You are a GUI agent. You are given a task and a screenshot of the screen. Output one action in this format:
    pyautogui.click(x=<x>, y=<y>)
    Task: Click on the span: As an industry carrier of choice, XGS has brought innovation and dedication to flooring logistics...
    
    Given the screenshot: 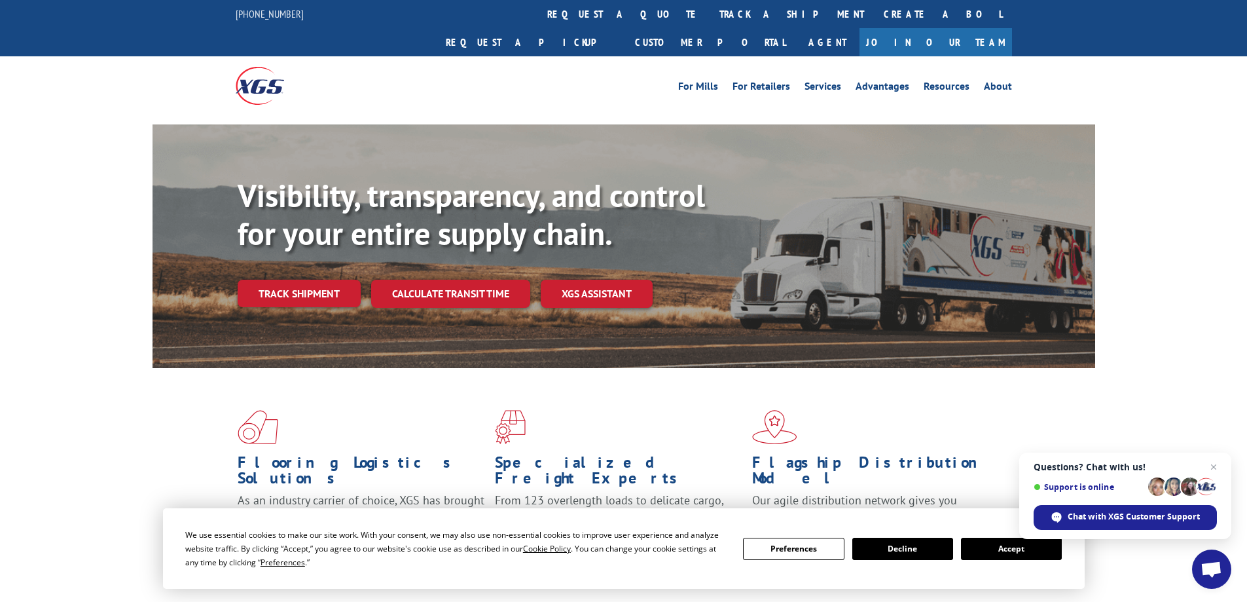 What is the action you would take?
    pyautogui.click(x=361, y=515)
    